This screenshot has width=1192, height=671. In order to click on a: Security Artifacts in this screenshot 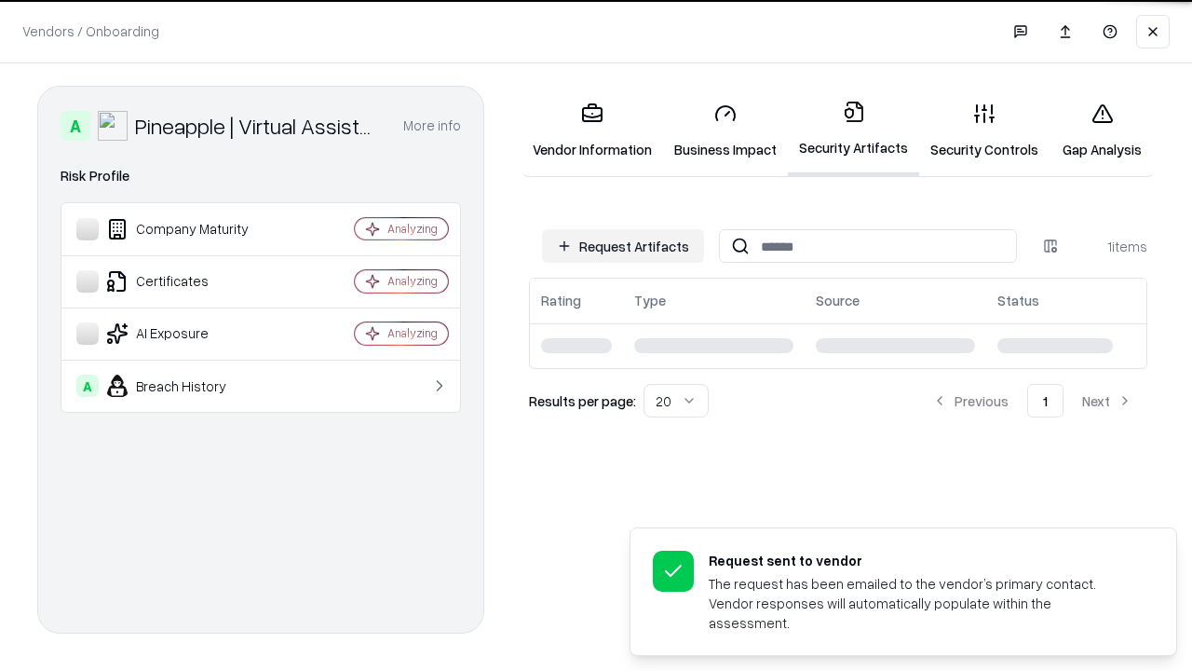, I will do `click(853, 130)`.